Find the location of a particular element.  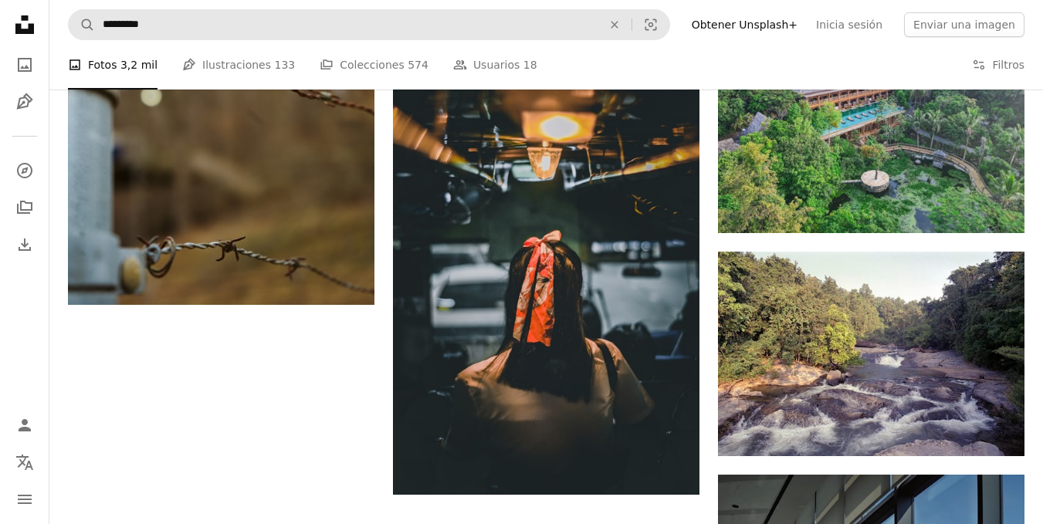

a: Inicio — Unsplash is located at coordinates (25, 26).